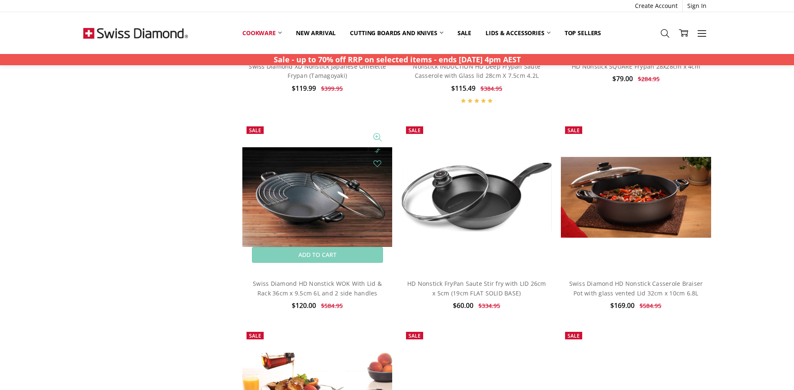 The image size is (794, 390). Describe the element at coordinates (463, 306) in the screenshot. I see `span: $60.00` at that location.